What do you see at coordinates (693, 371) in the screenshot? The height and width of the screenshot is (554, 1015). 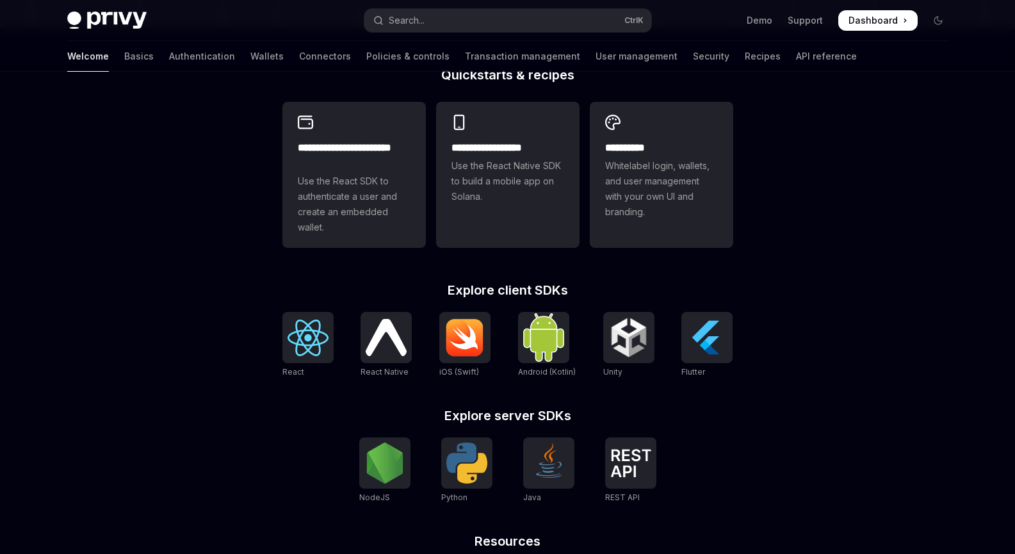 I see `span: Flutter` at bounding box center [693, 371].